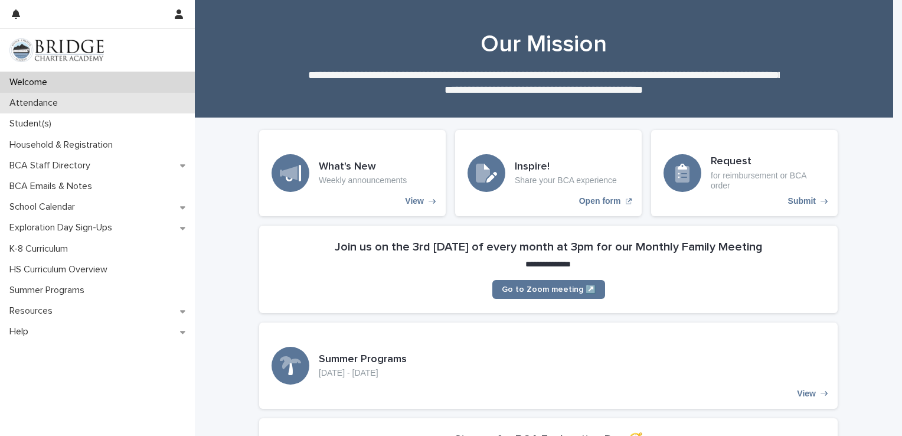  Describe the element at coordinates (548, 289) in the screenshot. I see `span: Go to Zoom meeting ↗️` at that location.